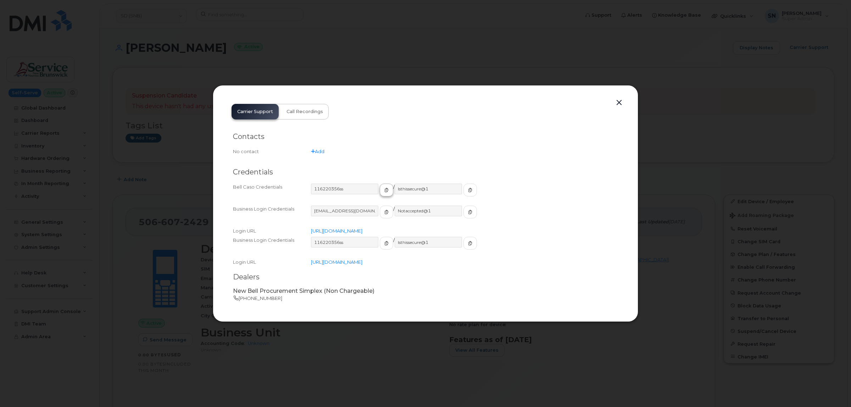 The image size is (851, 407). What do you see at coordinates (318, 151) in the screenshot?
I see `a: Add` at bounding box center [318, 151].